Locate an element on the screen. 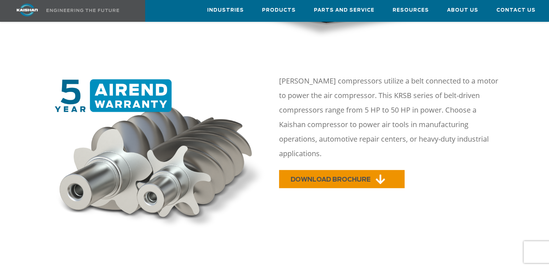  span: About Us is located at coordinates (462, 10).